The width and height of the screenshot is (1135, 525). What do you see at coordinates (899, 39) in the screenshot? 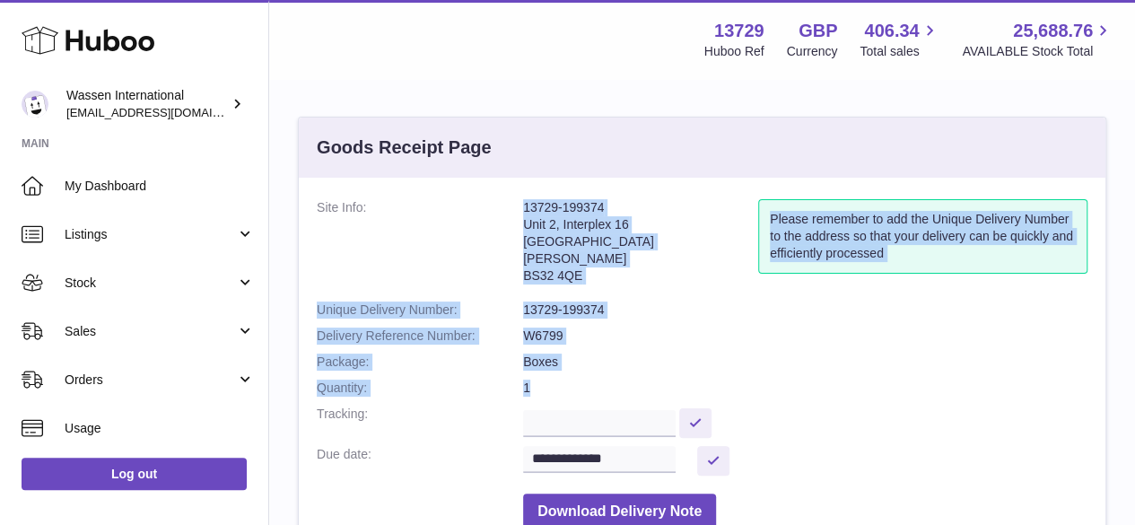
I see `a: 406.34 Total sales` at bounding box center [899, 39].